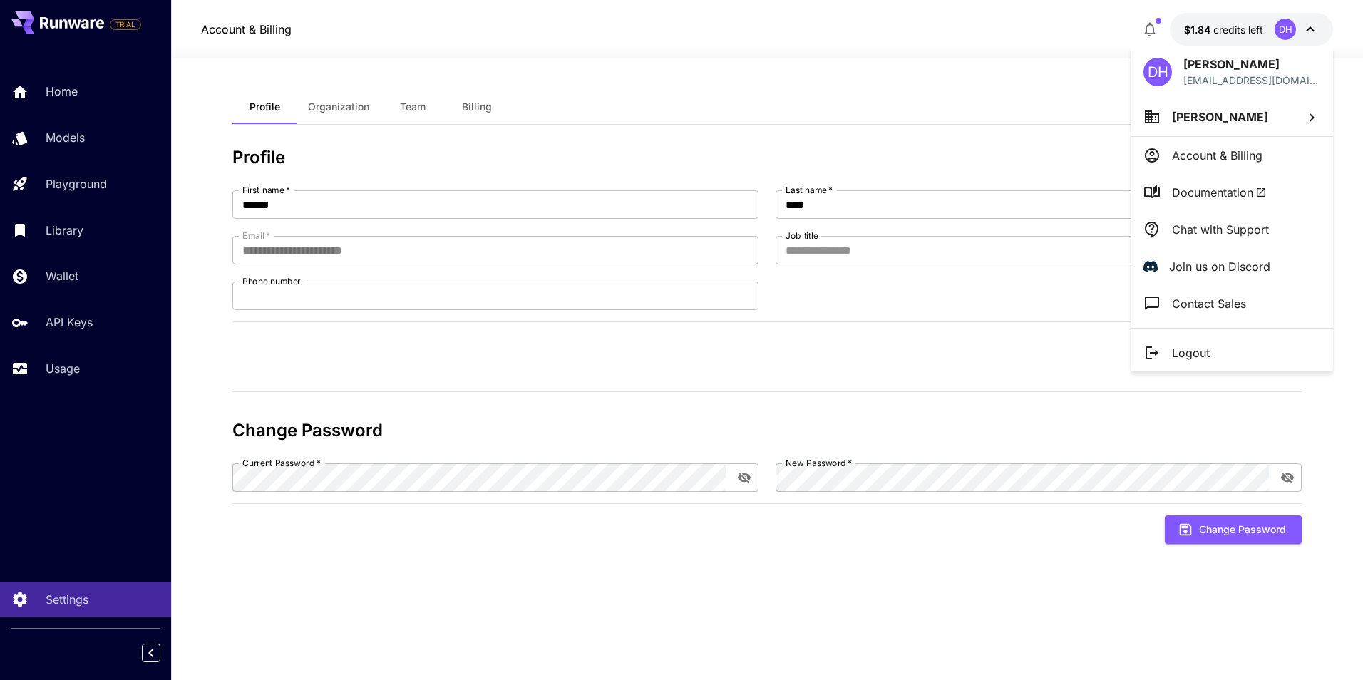 The height and width of the screenshot is (680, 1363). What do you see at coordinates (1157, 72) in the screenshot?
I see `div: DH` at bounding box center [1157, 72].